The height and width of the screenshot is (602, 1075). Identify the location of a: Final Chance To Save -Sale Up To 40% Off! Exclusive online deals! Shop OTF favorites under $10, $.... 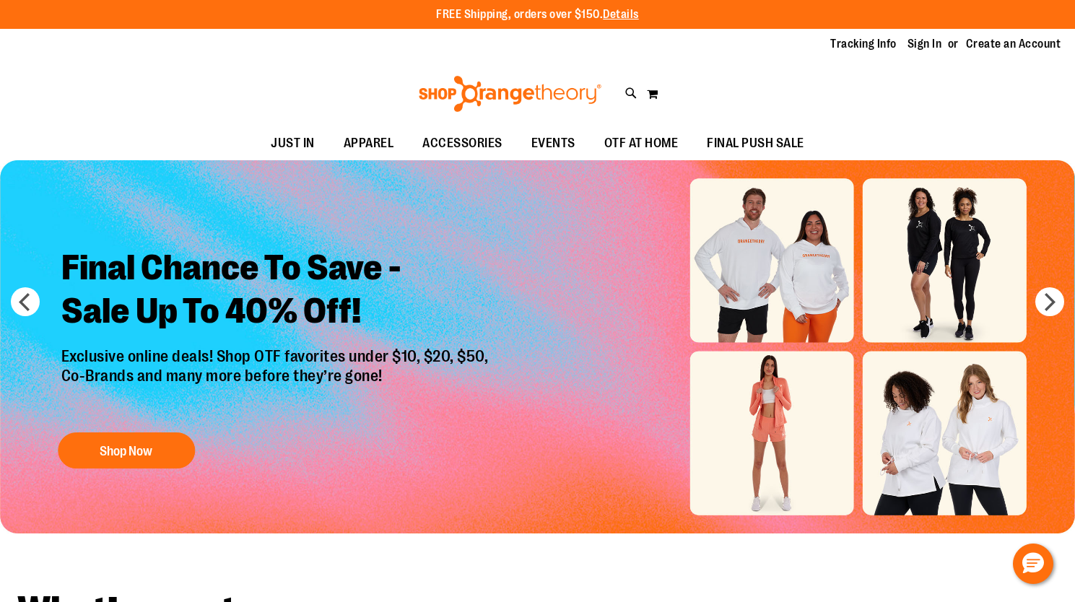
(277, 355).